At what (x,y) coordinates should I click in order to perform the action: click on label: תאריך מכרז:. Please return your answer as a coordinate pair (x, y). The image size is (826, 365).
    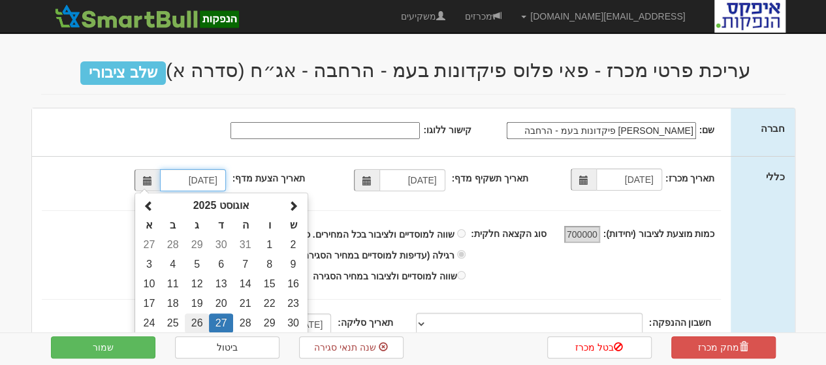
    Looking at the image, I should click on (690, 178).